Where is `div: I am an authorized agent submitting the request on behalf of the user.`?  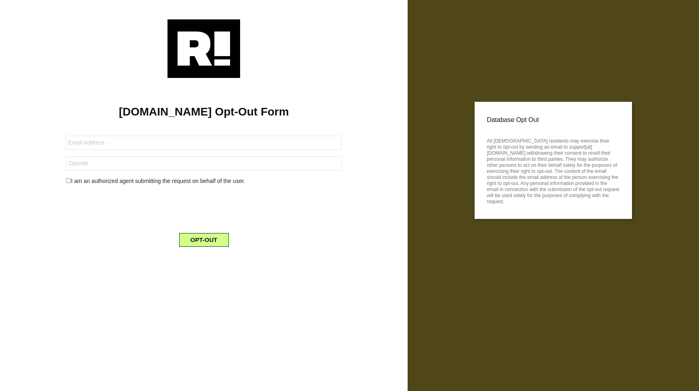
div: I am an authorized agent submitting the request on behalf of the user. is located at coordinates (204, 181).